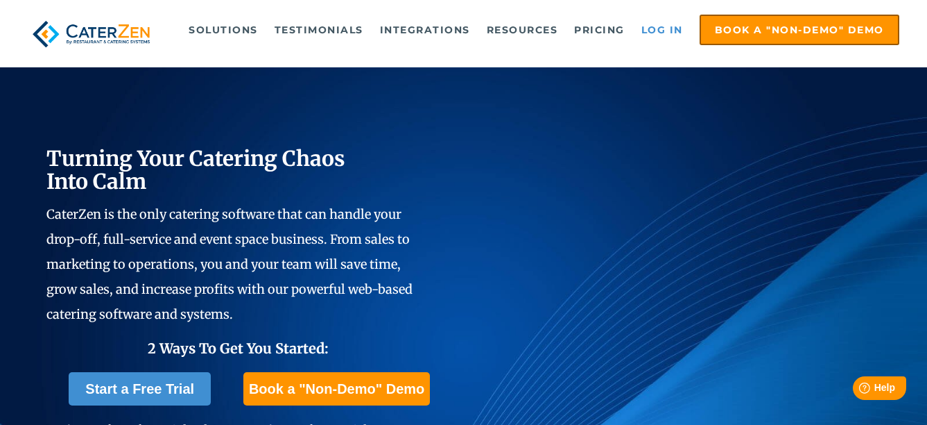 This screenshot has width=927, height=425. Describe the element at coordinates (425, 30) in the screenshot. I see `a: Integrations` at that location.